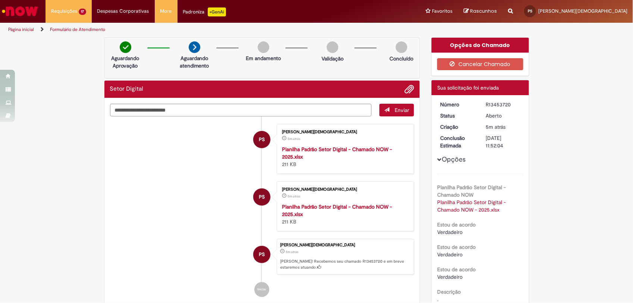 This screenshot has height=303, width=633. What do you see at coordinates (503, 104) in the screenshot?
I see `div: R13453720` at bounding box center [503, 104].